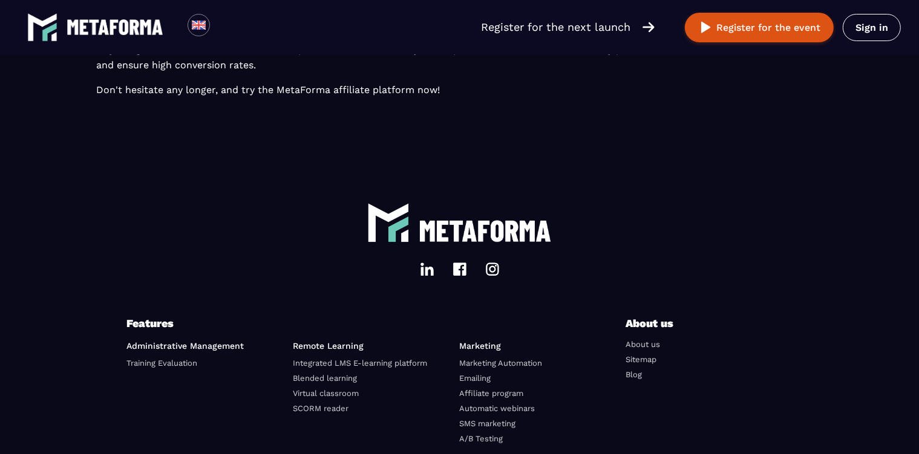 The height and width of the screenshot is (454, 919). I want to click on a: About us, so click(643, 344).